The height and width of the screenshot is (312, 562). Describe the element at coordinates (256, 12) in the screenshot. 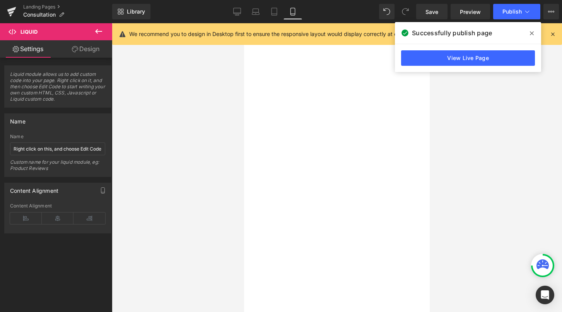

I see `a: Laptop` at that location.